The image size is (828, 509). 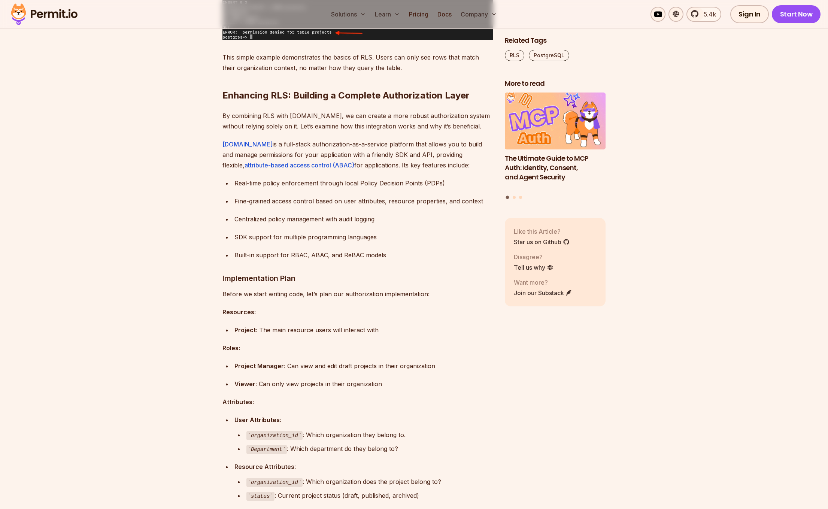 What do you see at coordinates (534, 267) in the screenshot?
I see `a: Tell us why` at bounding box center [534, 267].